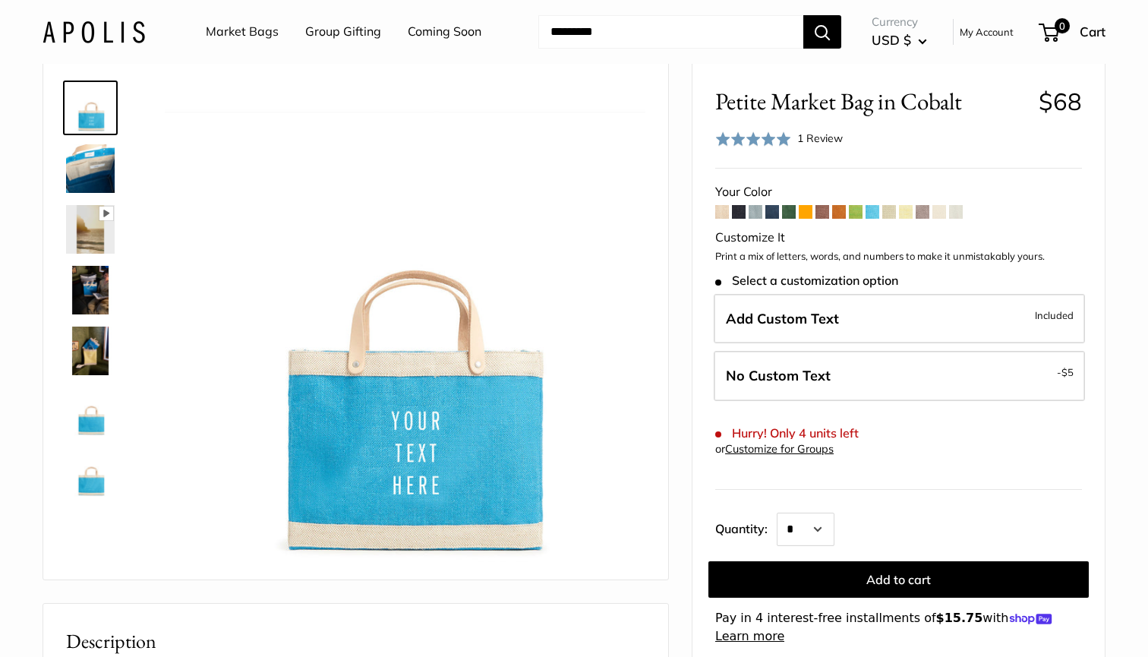  Describe the element at coordinates (871, 101) in the screenshot. I see `span: Petite Market Bag in Cobalt` at that location.